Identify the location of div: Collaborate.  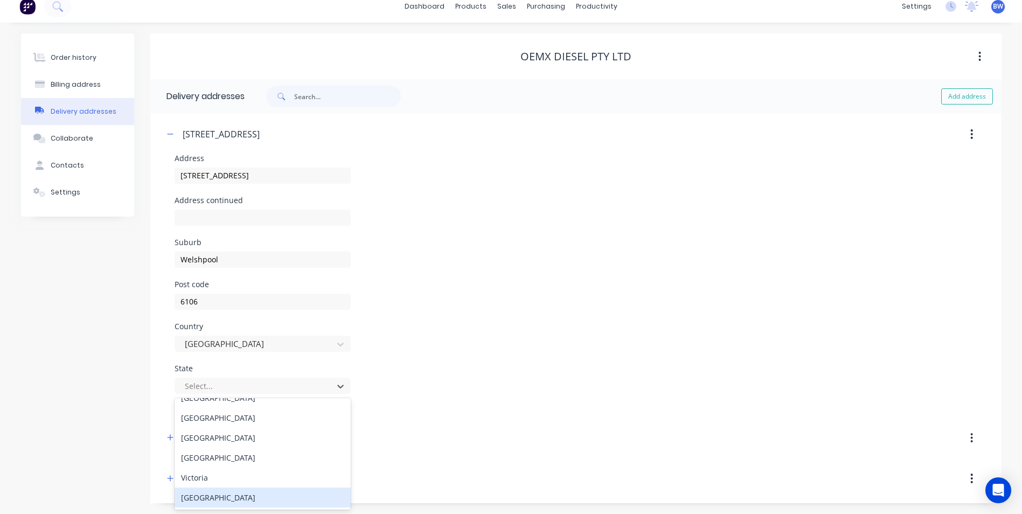
(72, 138).